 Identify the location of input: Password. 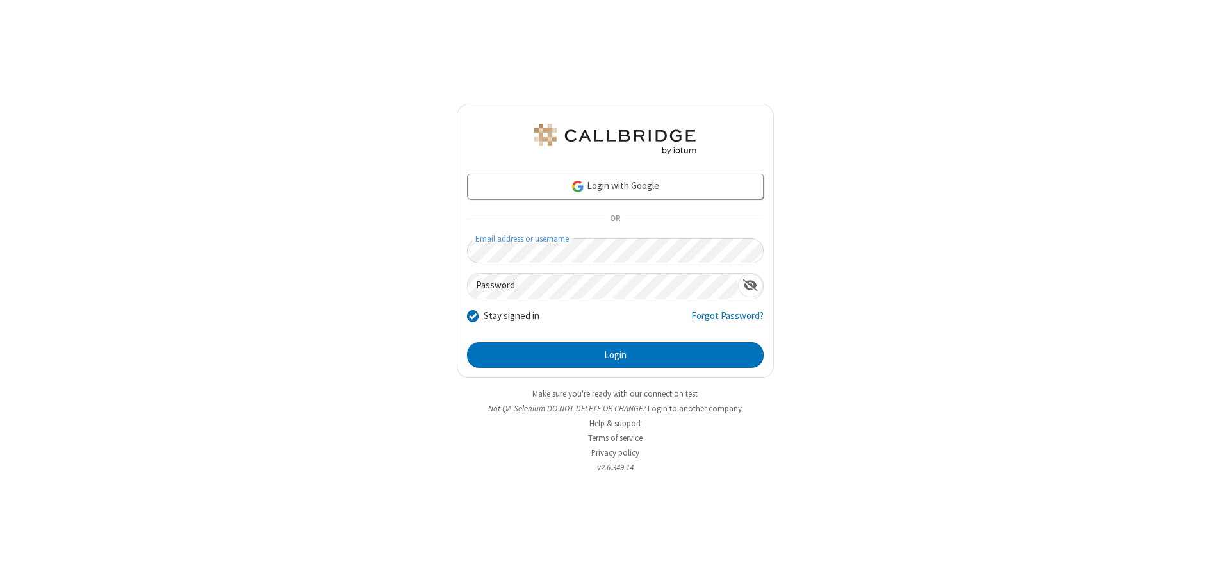
(603, 286).